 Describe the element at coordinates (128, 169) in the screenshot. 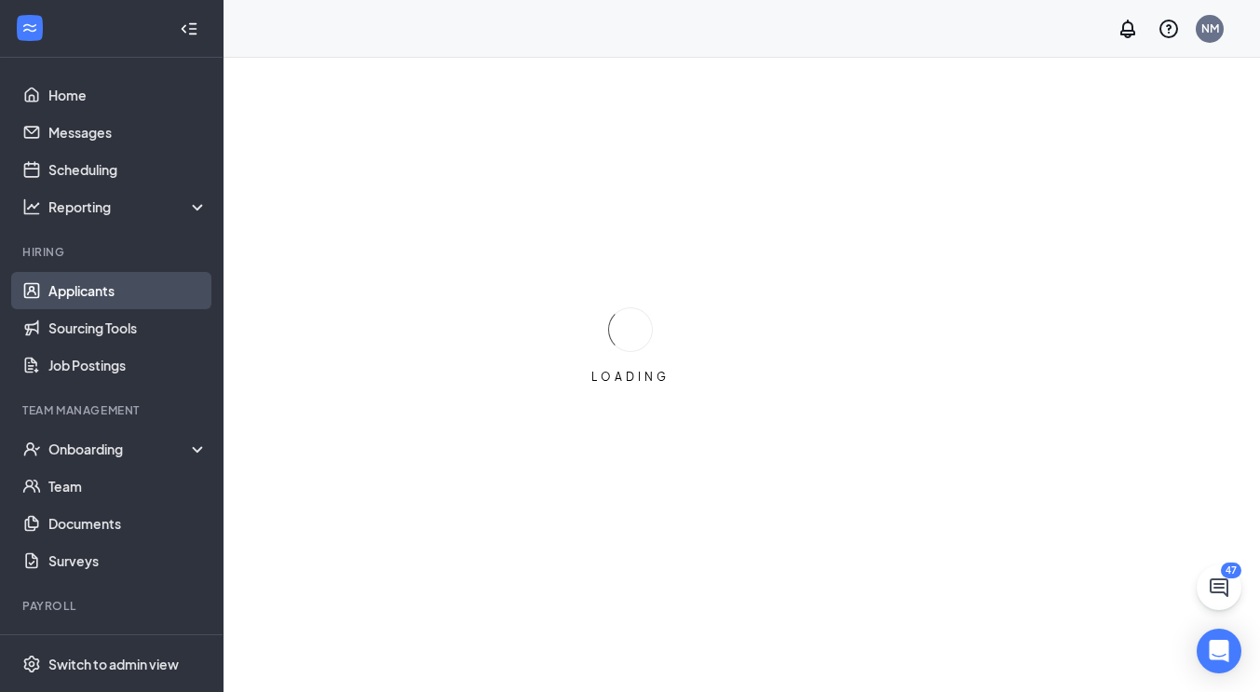

I see `a: Scheduling` at that location.